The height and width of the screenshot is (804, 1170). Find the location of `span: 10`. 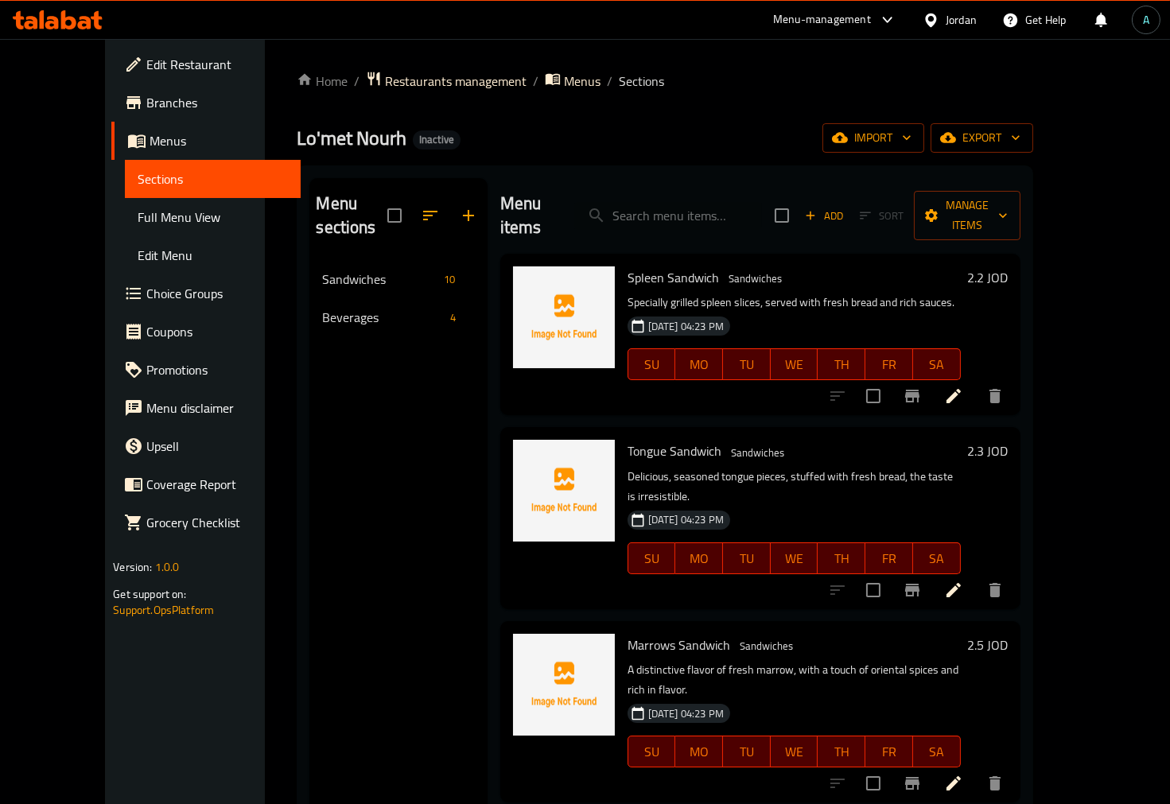

span: 10 is located at coordinates (450, 279).